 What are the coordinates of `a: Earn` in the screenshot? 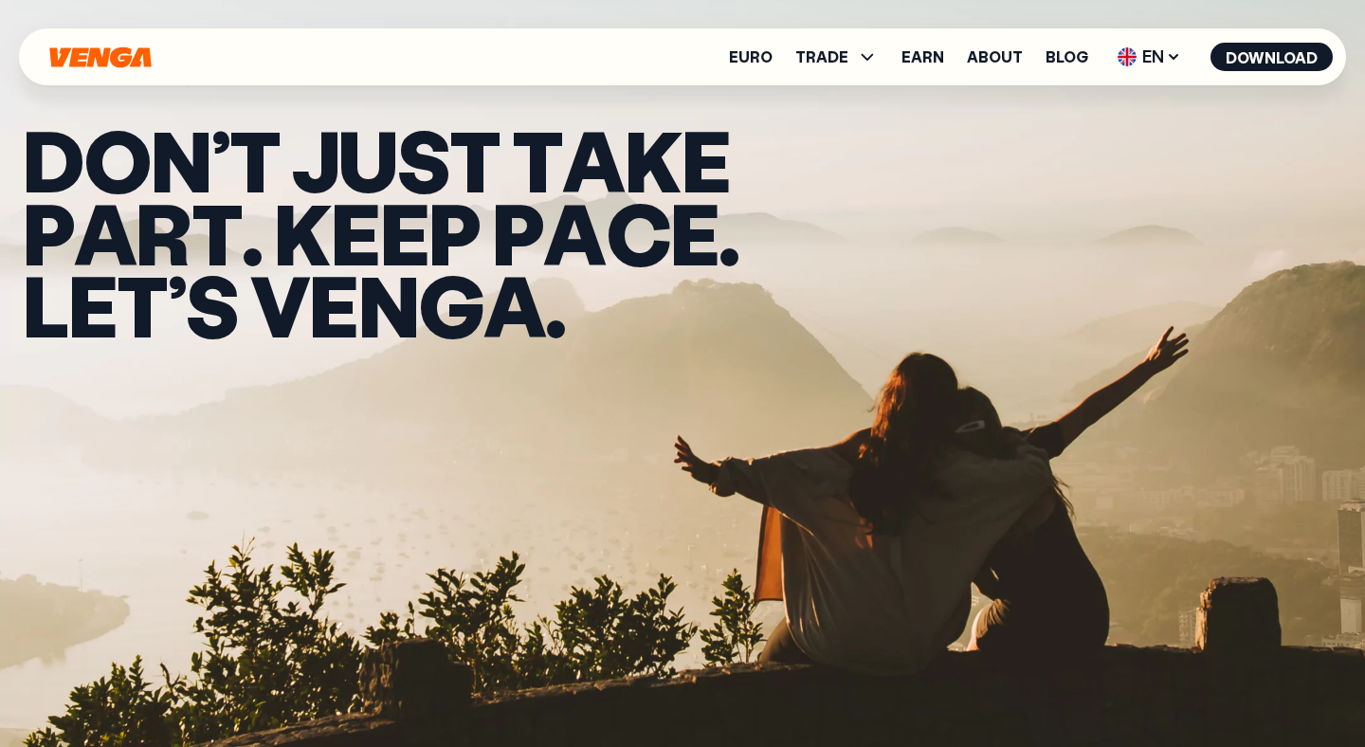 It's located at (923, 57).